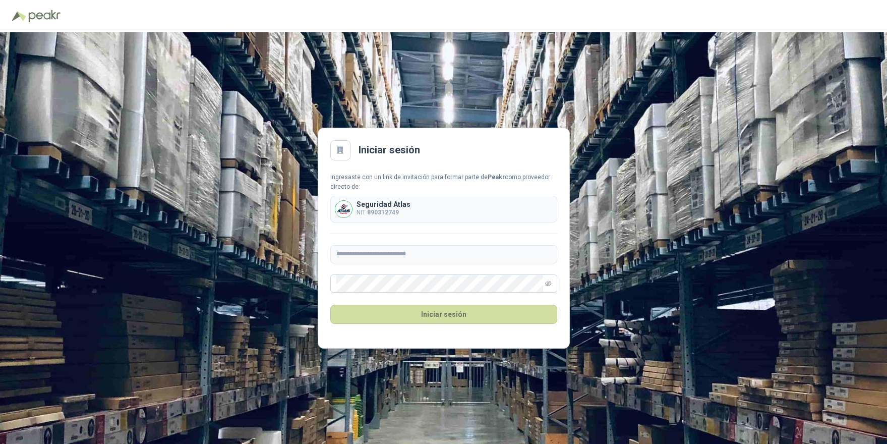  What do you see at coordinates (344, 209) in the screenshot?
I see `img: Company Logo` at bounding box center [344, 209].